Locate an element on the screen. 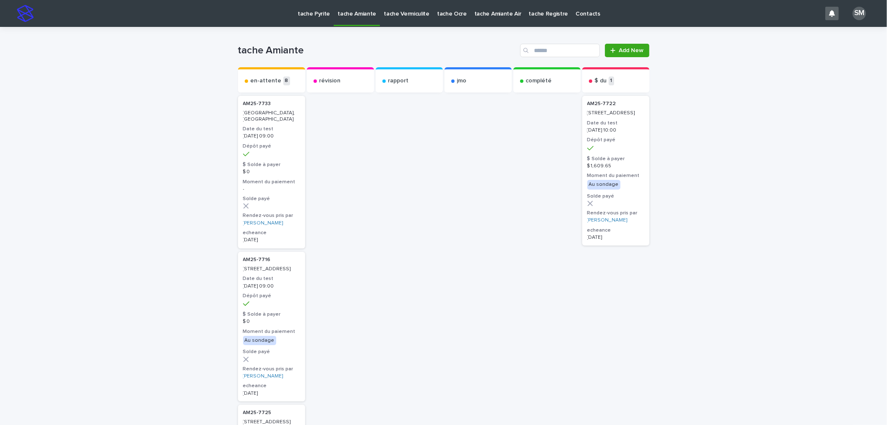 The height and width of the screenshot is (425, 887). p: jmo is located at coordinates (462, 81).